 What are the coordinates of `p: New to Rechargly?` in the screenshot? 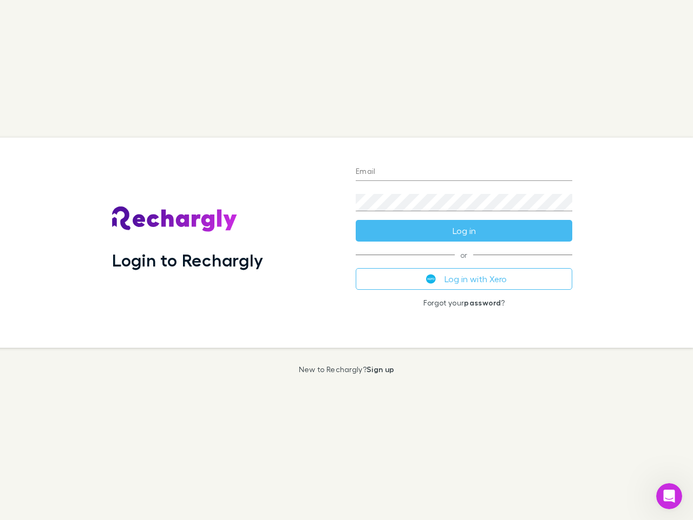 It's located at (346, 369).